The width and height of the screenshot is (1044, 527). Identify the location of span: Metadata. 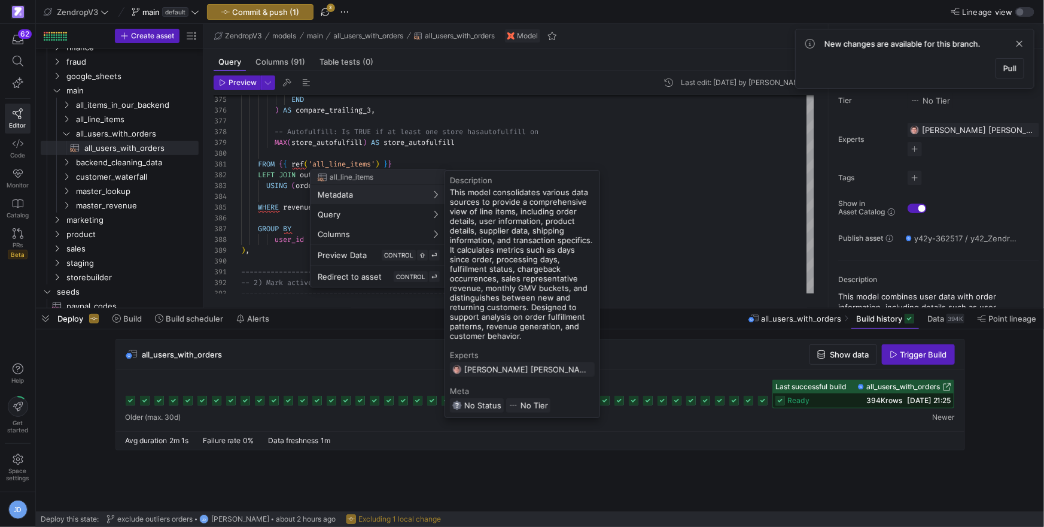
(335, 194).